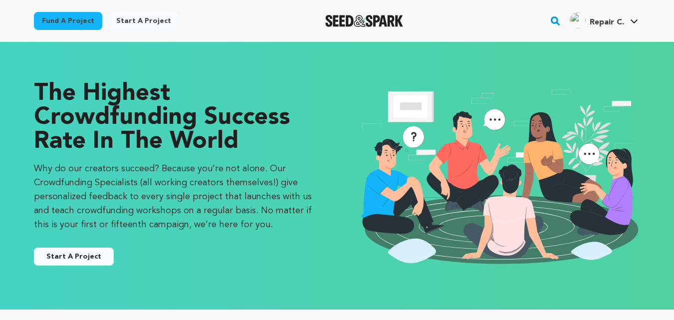  What do you see at coordinates (603, 19) in the screenshot?
I see `a: Repair C.'s Profile` at bounding box center [603, 19].